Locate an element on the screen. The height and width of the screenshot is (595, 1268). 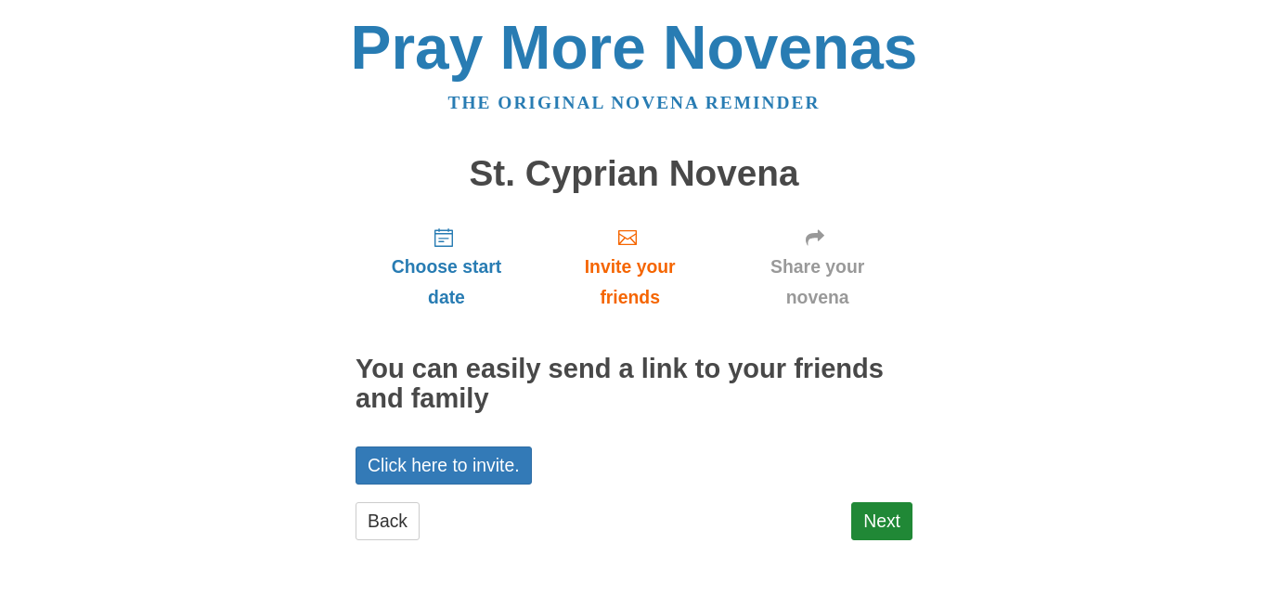
a: Share your novena is located at coordinates (817, 266).